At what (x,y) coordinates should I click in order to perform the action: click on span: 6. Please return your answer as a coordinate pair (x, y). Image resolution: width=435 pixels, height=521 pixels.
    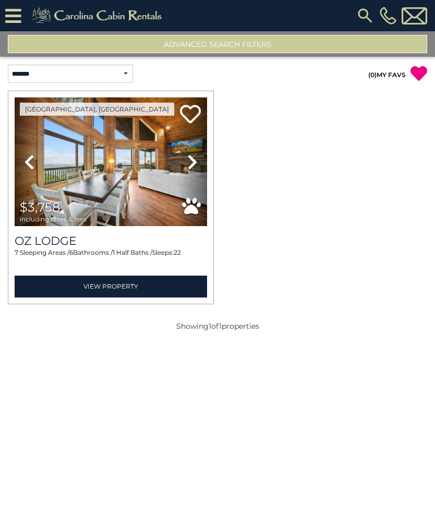
    Looking at the image, I should click on (71, 252).